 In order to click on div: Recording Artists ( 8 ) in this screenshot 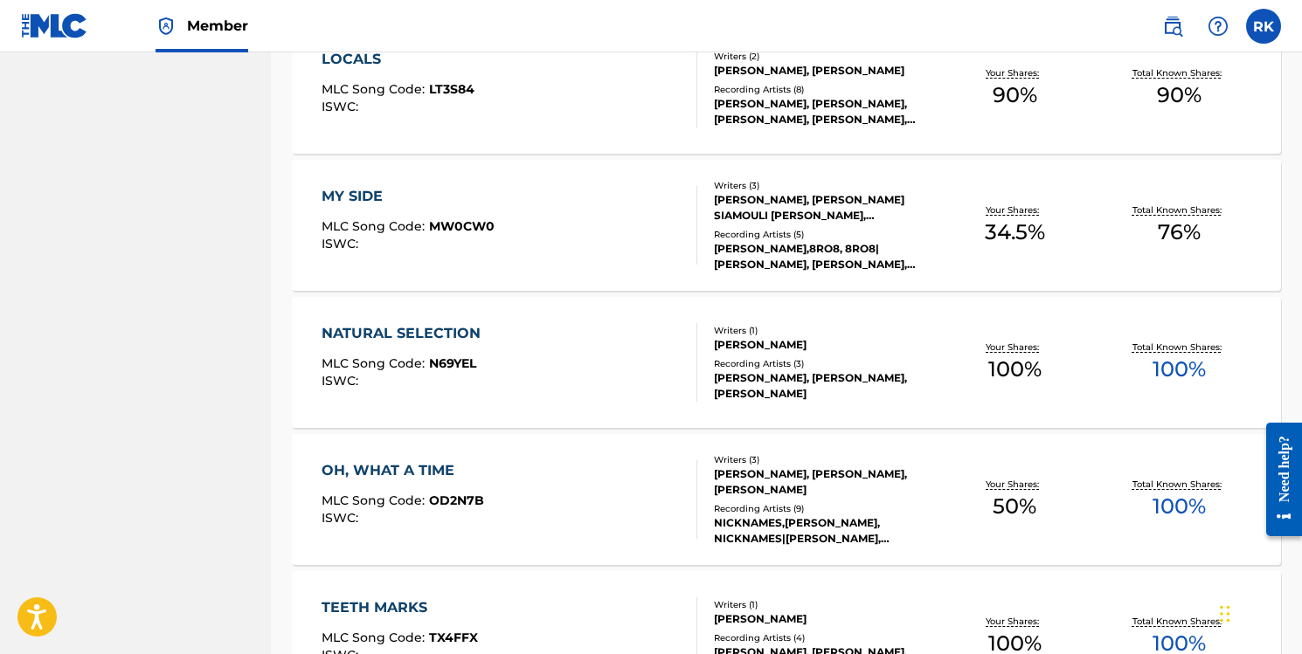, I will do `click(823, 89)`.